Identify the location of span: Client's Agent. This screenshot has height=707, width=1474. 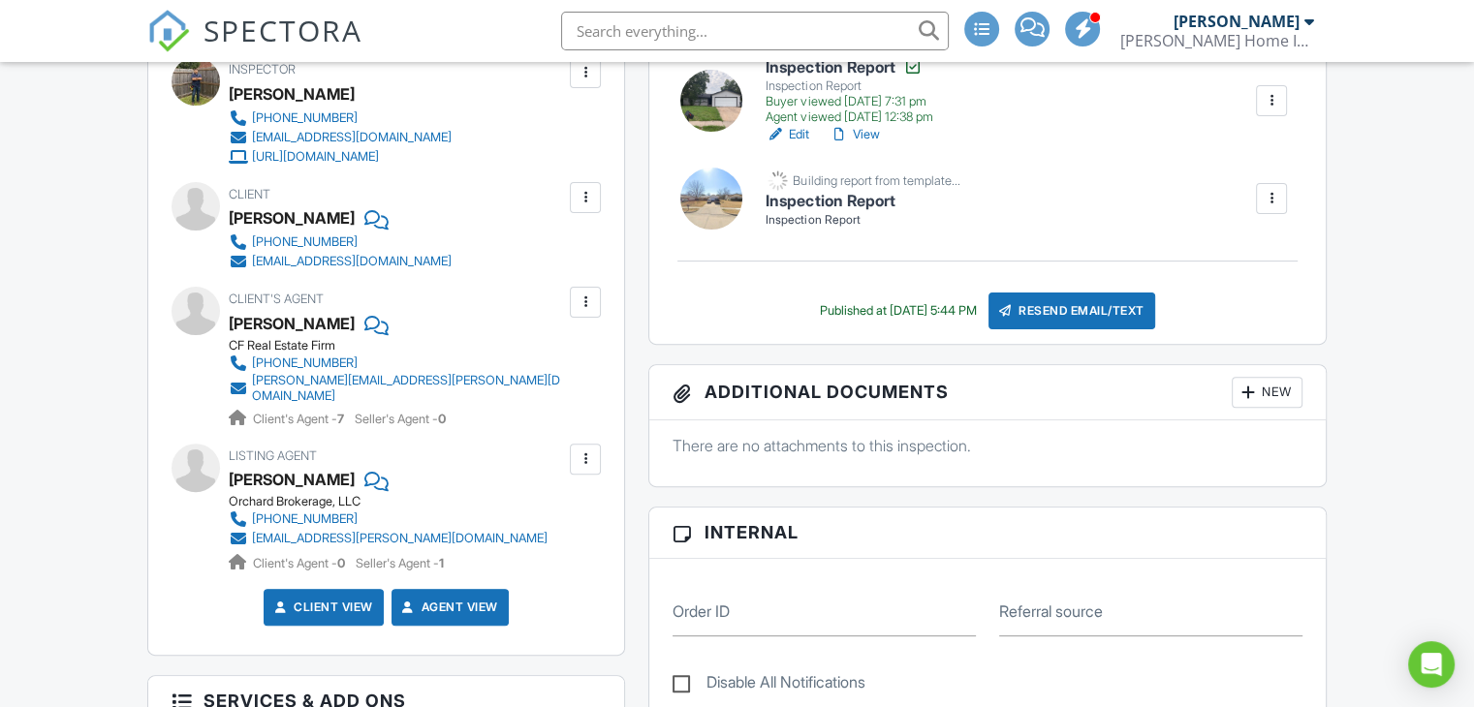
(276, 298).